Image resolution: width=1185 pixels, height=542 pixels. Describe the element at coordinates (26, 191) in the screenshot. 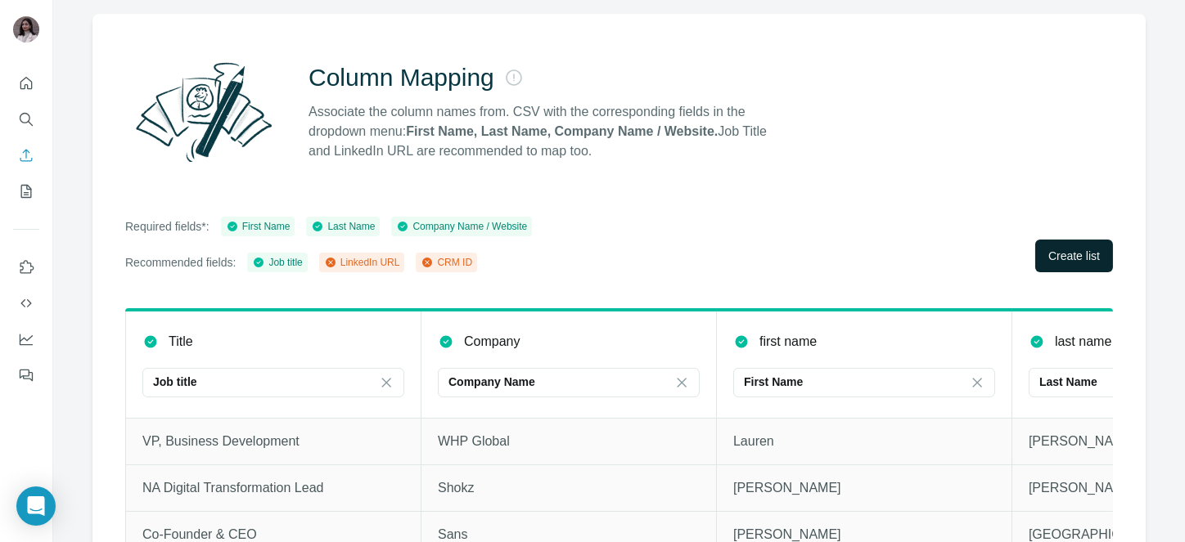

I see `button: My lists` at that location.